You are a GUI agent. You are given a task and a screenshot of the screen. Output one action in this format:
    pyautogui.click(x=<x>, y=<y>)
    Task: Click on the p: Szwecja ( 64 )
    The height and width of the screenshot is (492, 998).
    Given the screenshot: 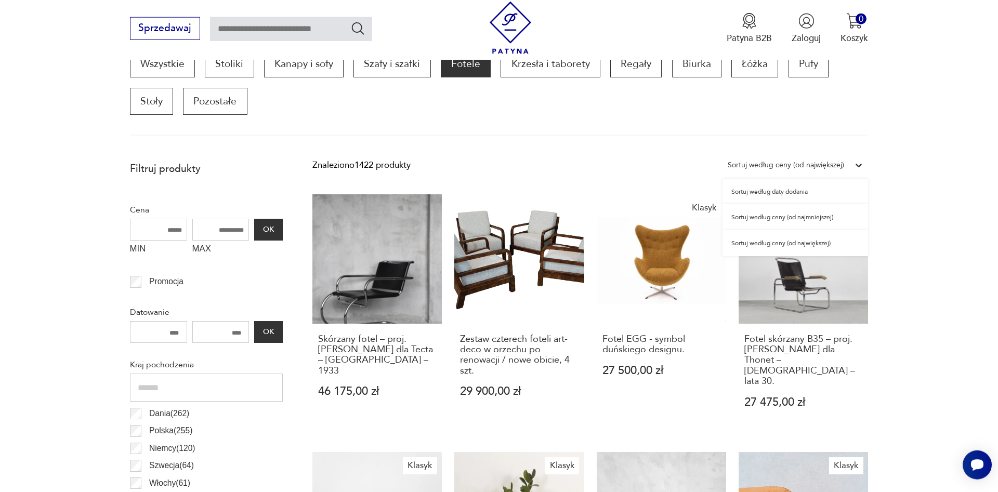 What is the action you would take?
    pyautogui.click(x=172, y=466)
    